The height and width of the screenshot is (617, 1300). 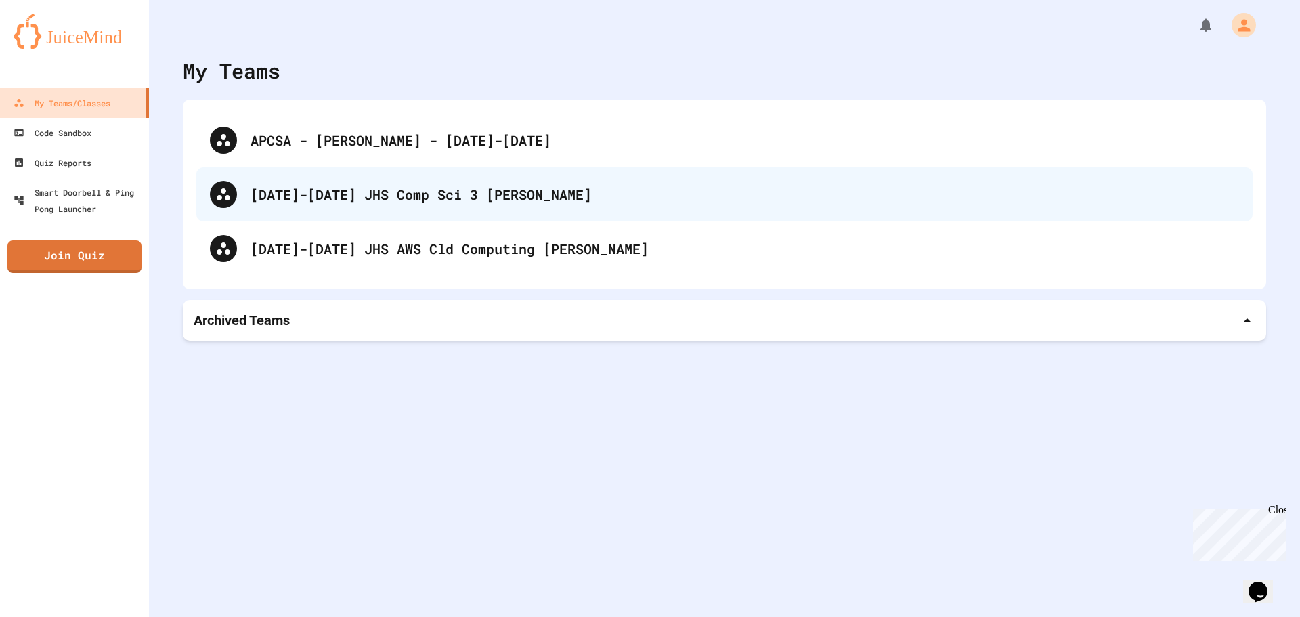 What do you see at coordinates (74, 31) in the screenshot?
I see `img: logo-orange.svg` at bounding box center [74, 31].